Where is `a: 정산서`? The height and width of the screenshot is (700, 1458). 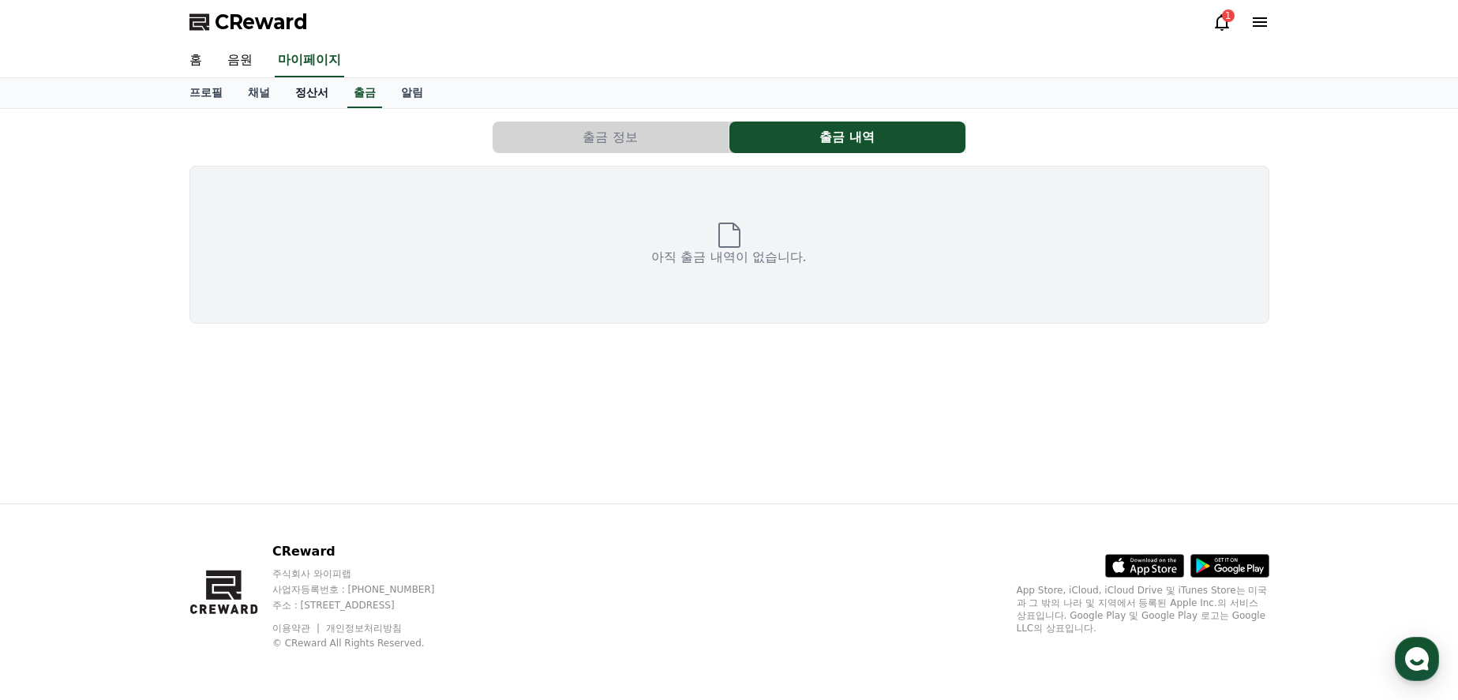 a: 정산서 is located at coordinates (312, 93).